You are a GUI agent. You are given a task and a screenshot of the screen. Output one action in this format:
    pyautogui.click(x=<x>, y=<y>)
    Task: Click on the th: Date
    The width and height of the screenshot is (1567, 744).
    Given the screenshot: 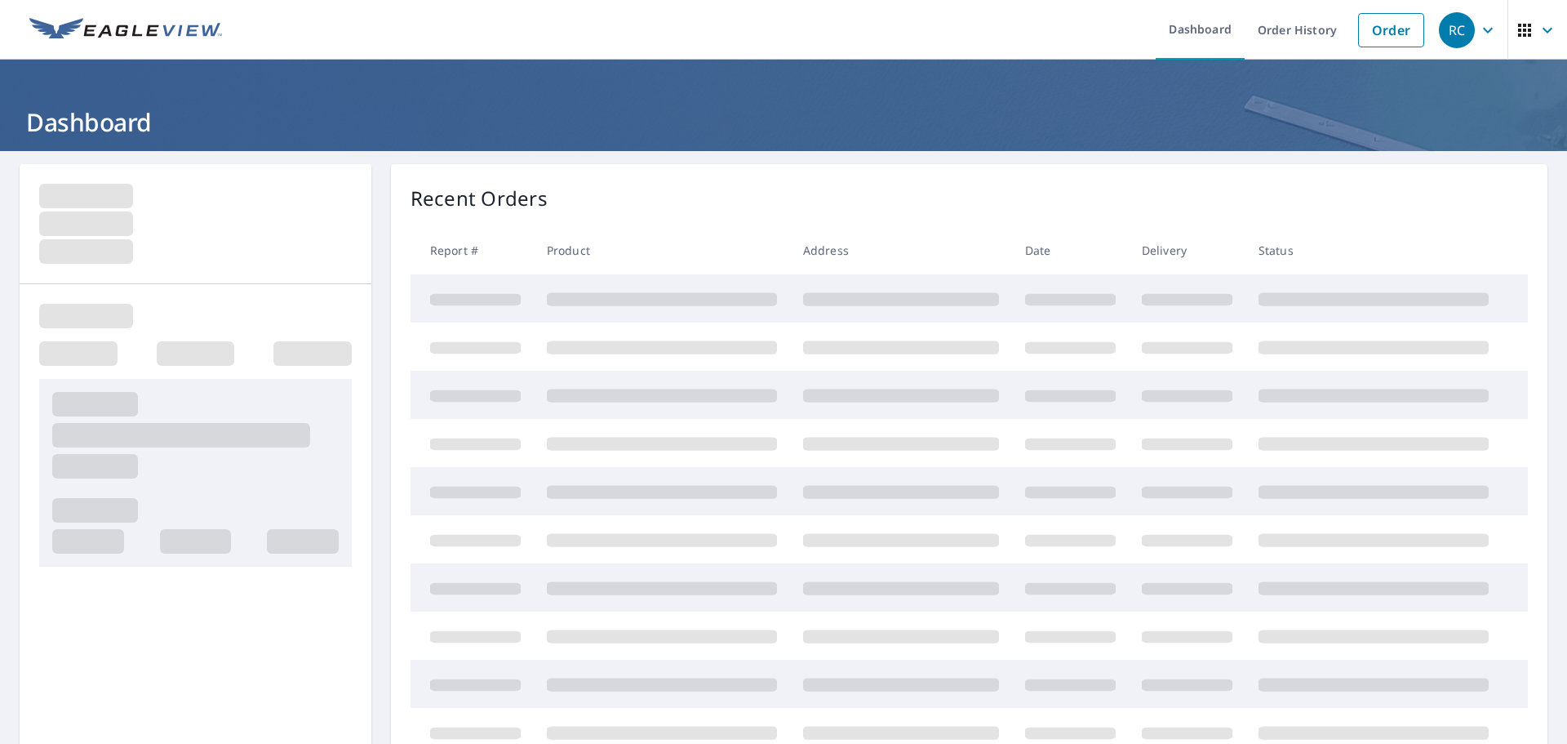 What is the action you would take?
    pyautogui.click(x=1070, y=250)
    